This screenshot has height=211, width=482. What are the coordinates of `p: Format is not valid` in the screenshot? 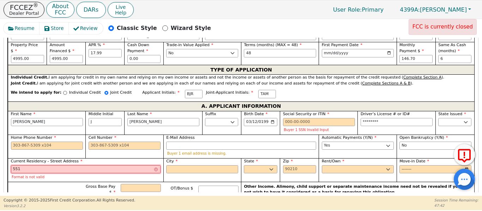 It's located at (86, 177).